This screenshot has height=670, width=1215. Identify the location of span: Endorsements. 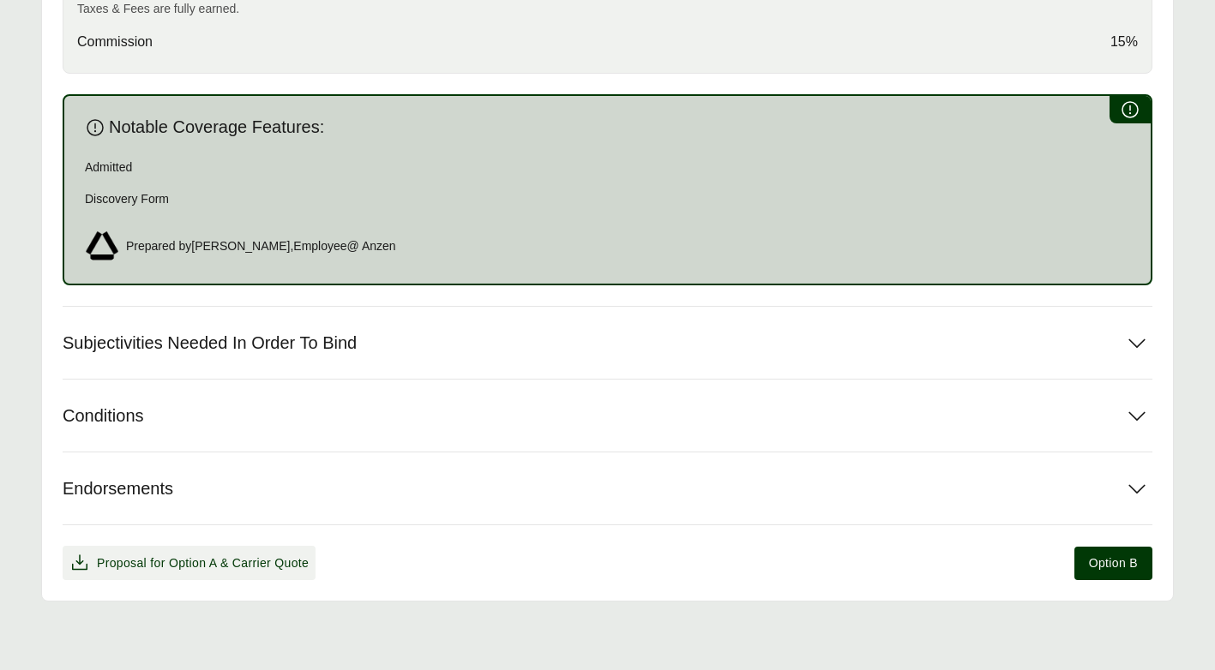
(117, 489).